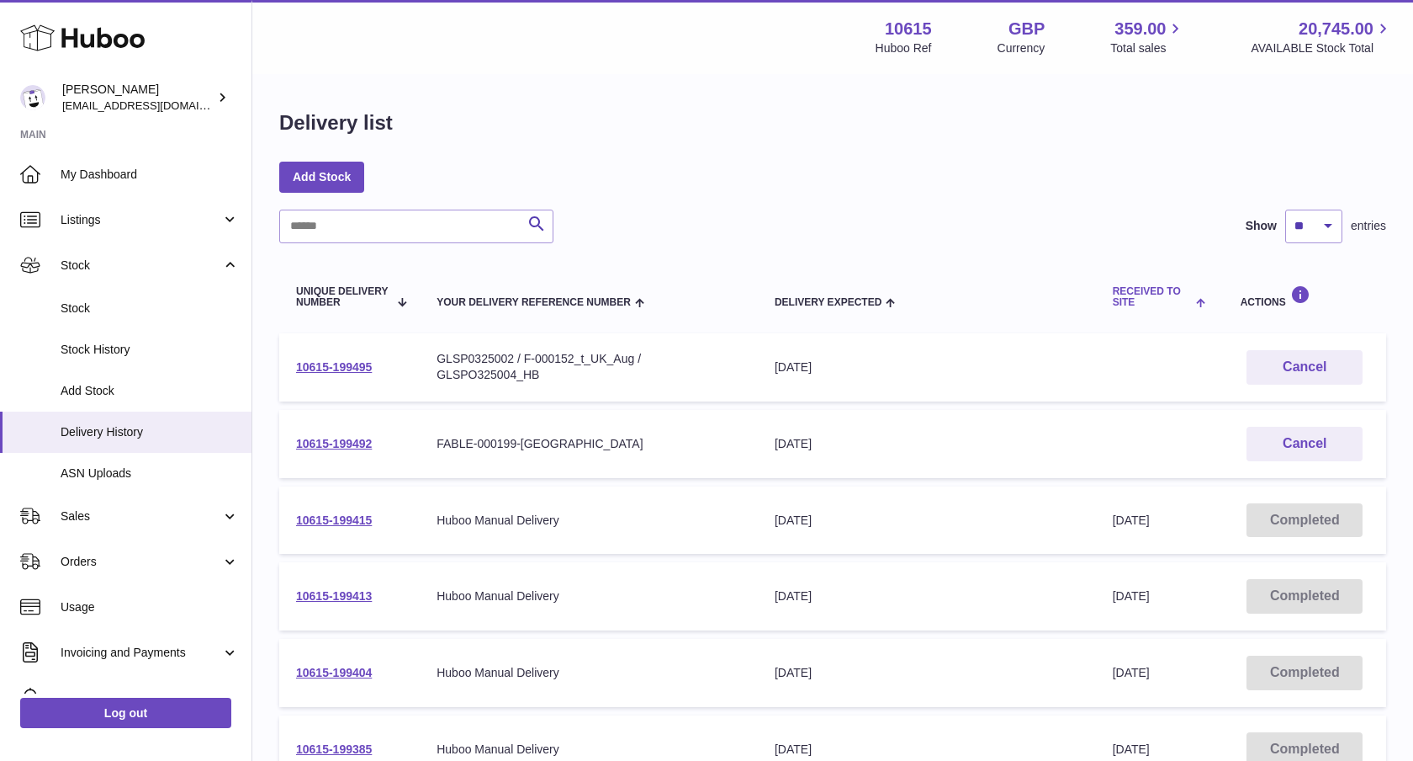 The width and height of the screenshot is (1413, 761). I want to click on div: Actions, so click(1305, 296).